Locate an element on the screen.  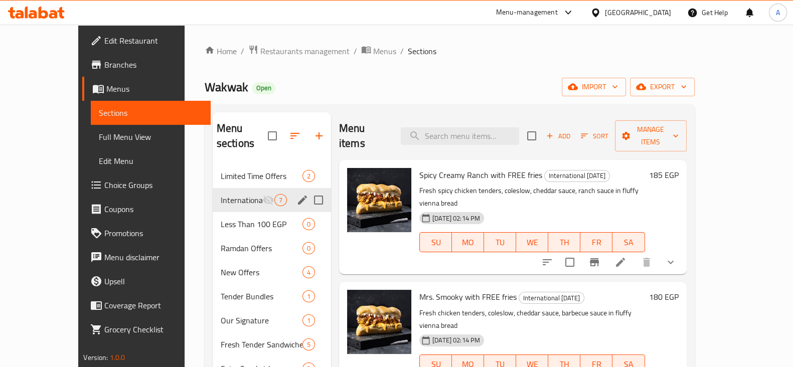
div: Fresh Tender Sandwiches is located at coordinates (261, 344).